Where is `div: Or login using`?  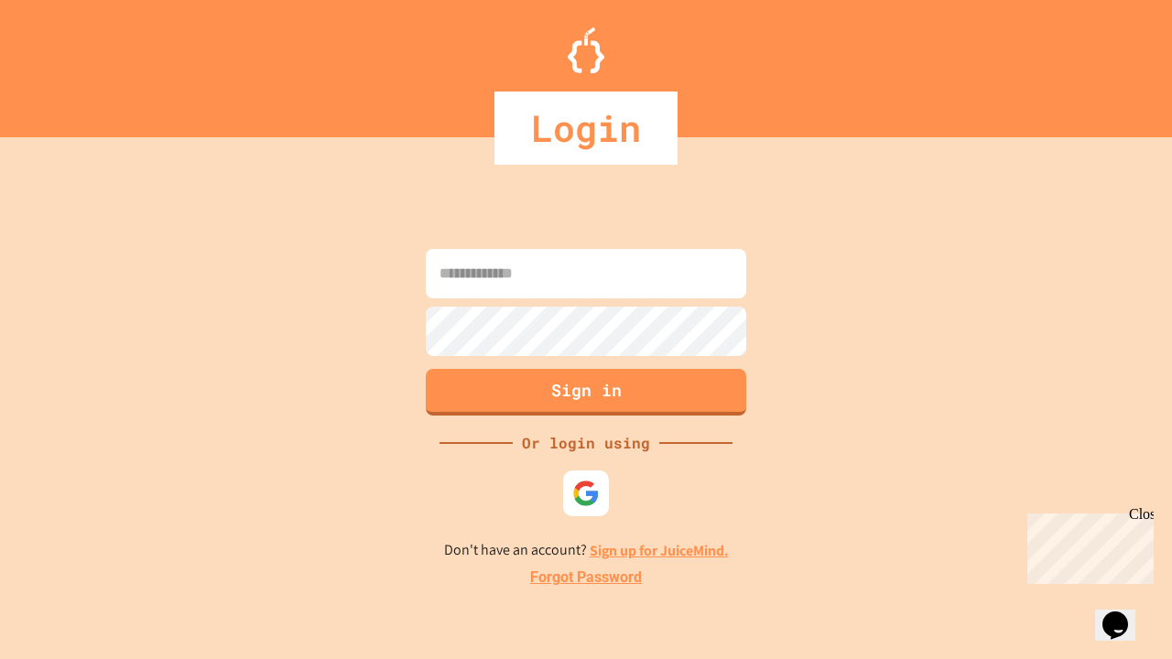
div: Or login using is located at coordinates (586, 443).